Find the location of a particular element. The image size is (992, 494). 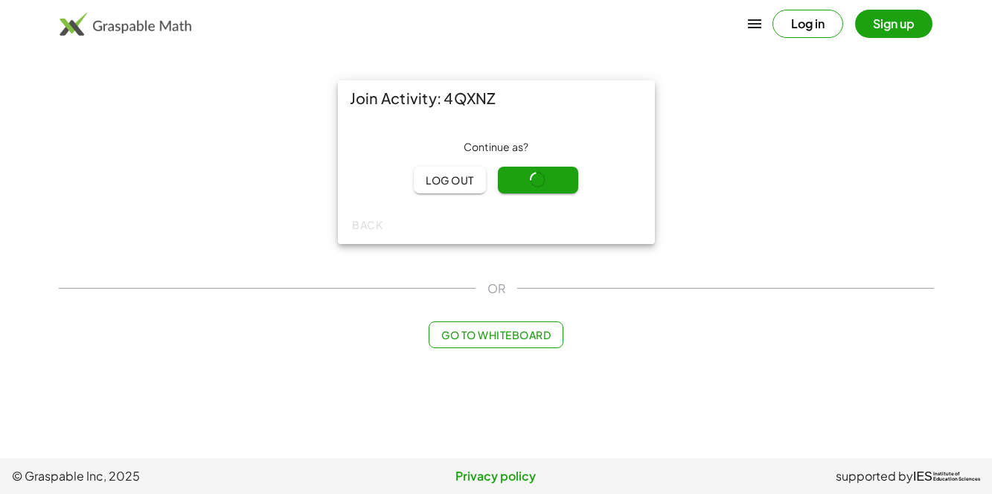

button: Log out is located at coordinates (449, 180).